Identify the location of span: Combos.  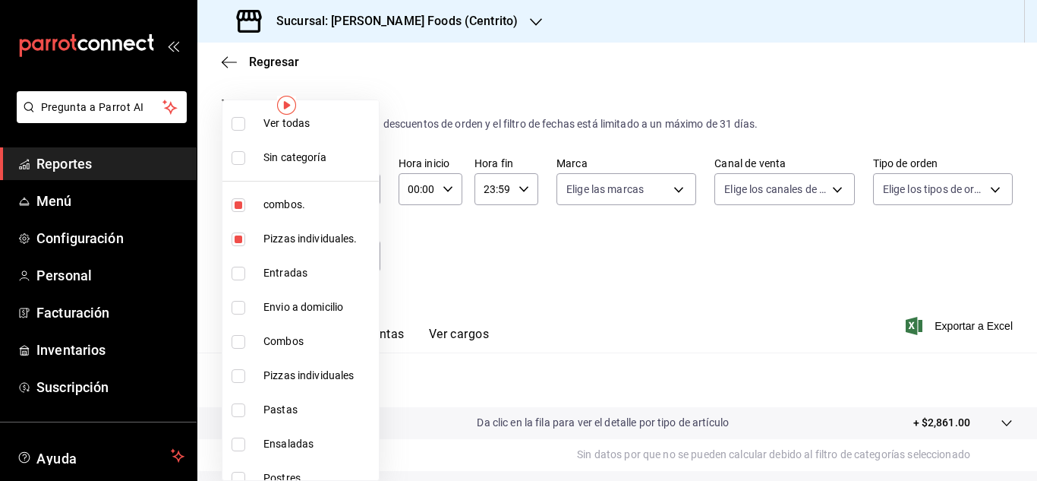
(318, 341).